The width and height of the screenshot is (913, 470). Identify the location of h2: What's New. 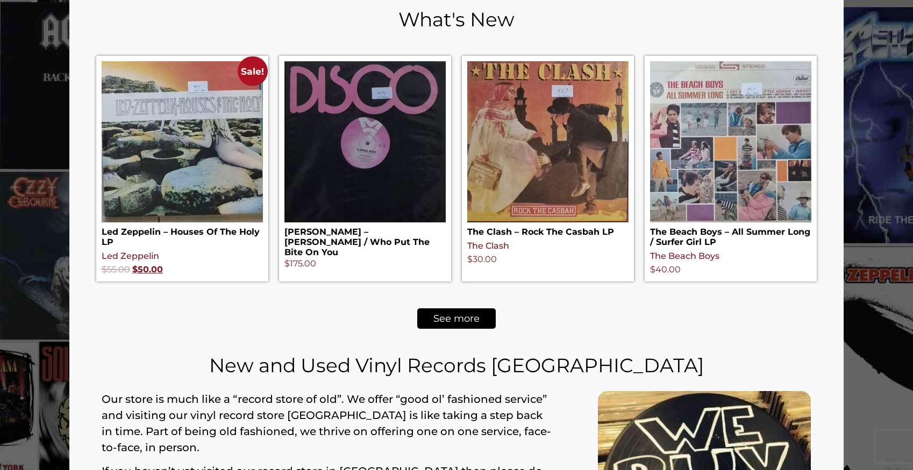
(456, 19).